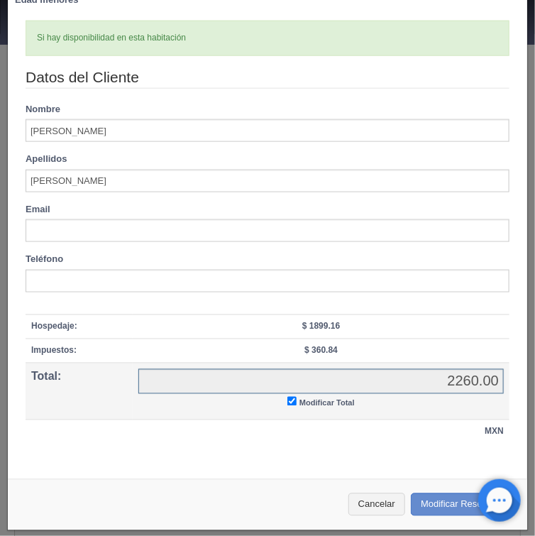 The height and width of the screenshot is (536, 535). Describe the element at coordinates (43, 109) in the screenshot. I see `label: Nombre` at that location.